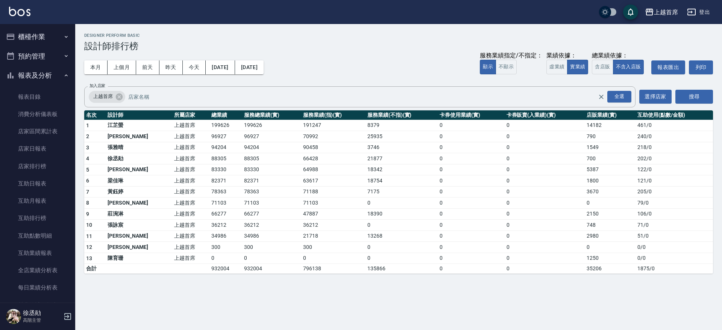  What do you see at coordinates (401, 115) in the screenshot?
I see `th: 服務業績(不指)(實)` at bounding box center [401, 115].